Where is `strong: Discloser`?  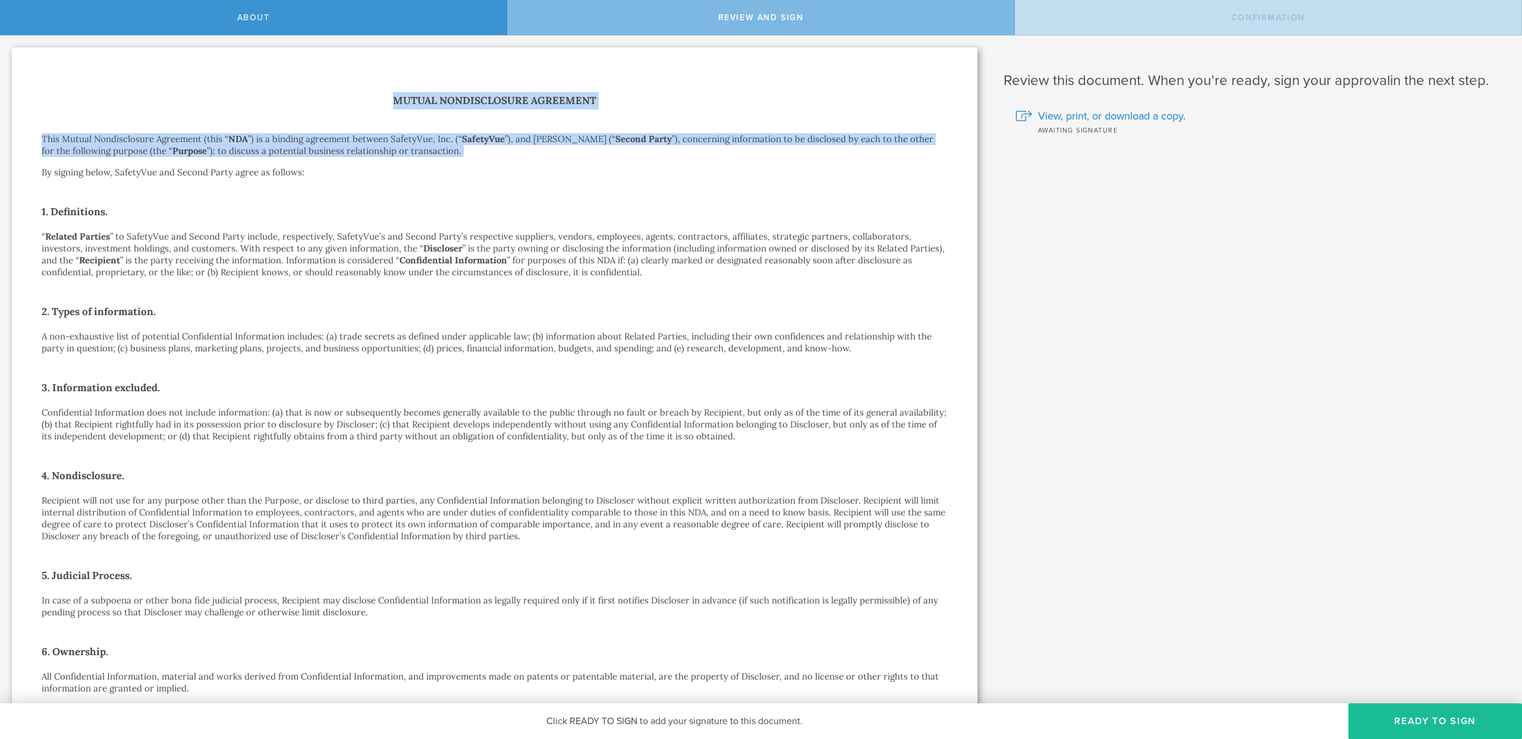
strong: Discloser is located at coordinates (443, 248).